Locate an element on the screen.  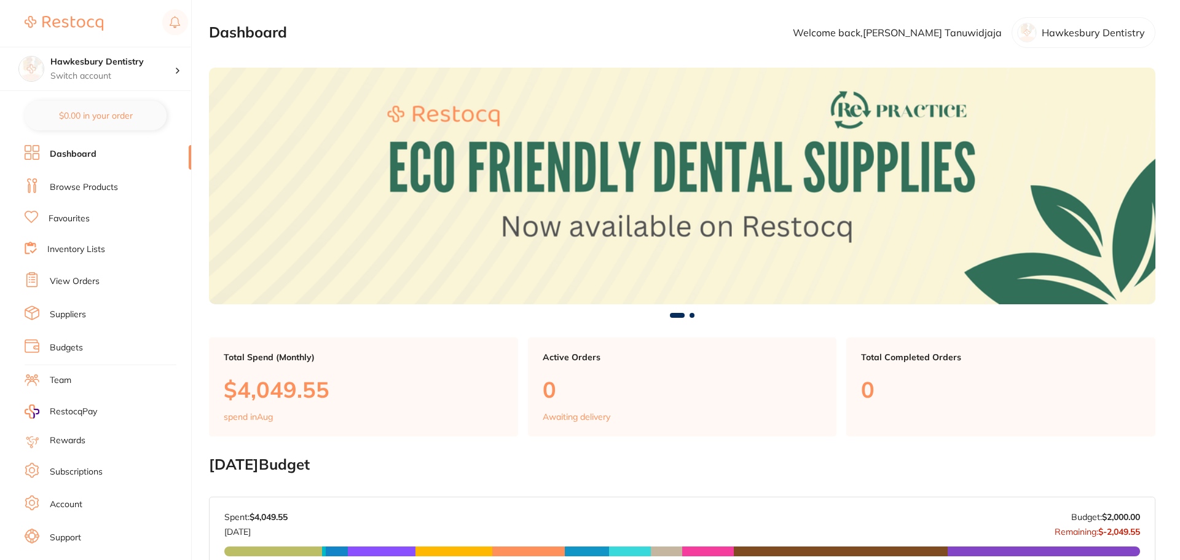
img: Hawkesbury Dentistry is located at coordinates (31, 69).